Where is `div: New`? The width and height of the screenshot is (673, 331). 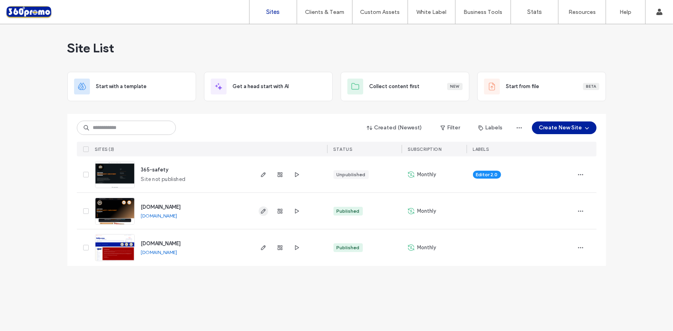
div: New is located at coordinates (455, 86).